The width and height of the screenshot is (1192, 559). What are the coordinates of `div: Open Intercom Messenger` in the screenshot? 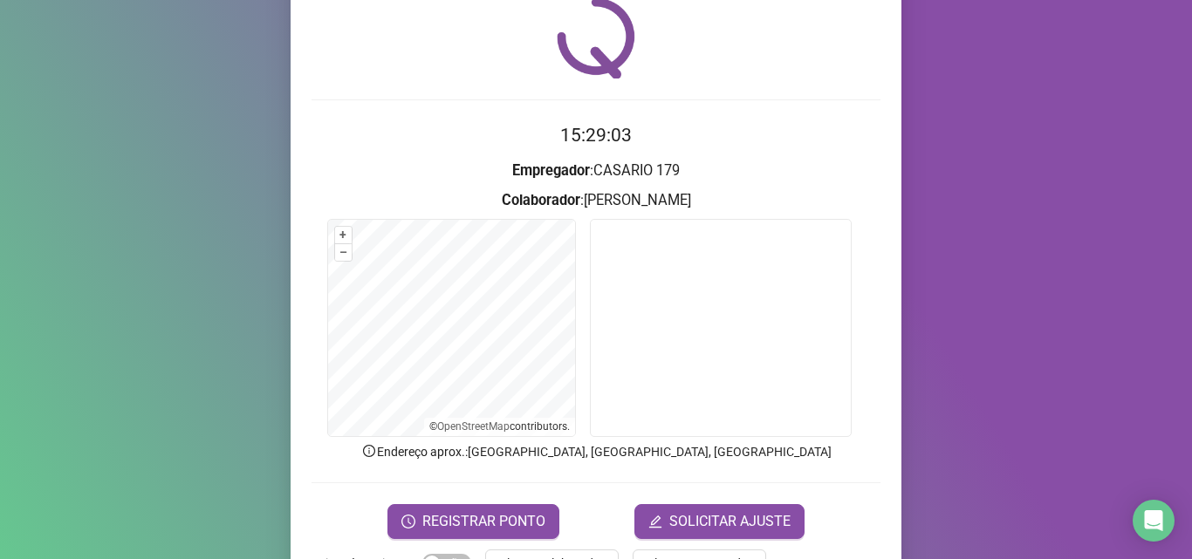 It's located at (1153, 521).